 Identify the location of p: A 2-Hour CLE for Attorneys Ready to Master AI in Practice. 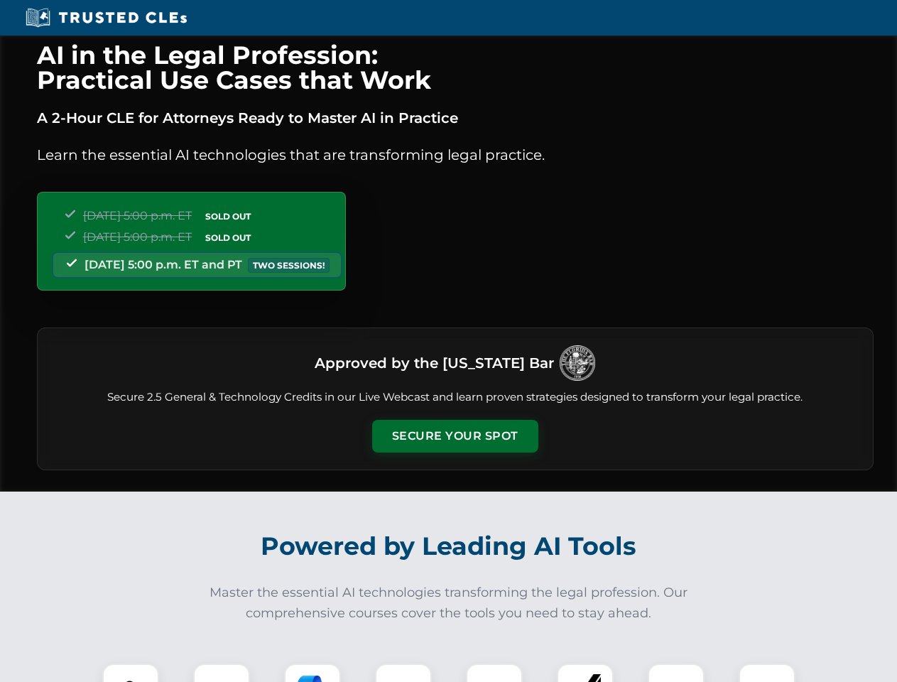
(455, 118).